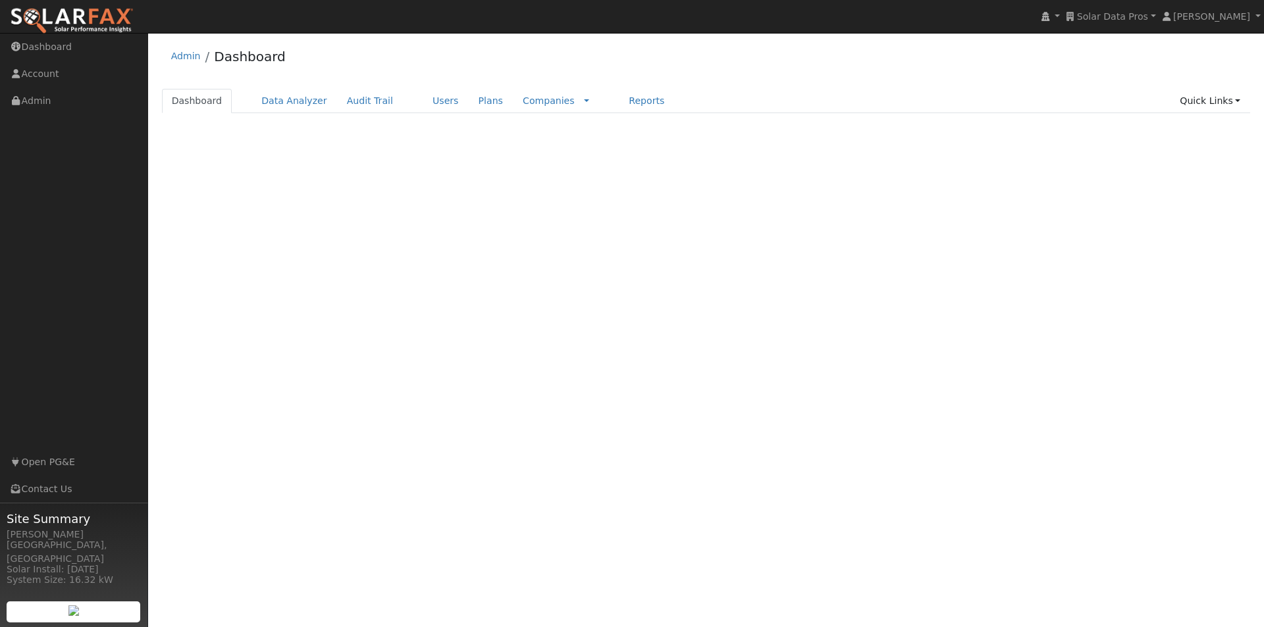 The width and height of the screenshot is (1264, 627). What do you see at coordinates (294, 101) in the screenshot?
I see `a: Data Analyzer` at bounding box center [294, 101].